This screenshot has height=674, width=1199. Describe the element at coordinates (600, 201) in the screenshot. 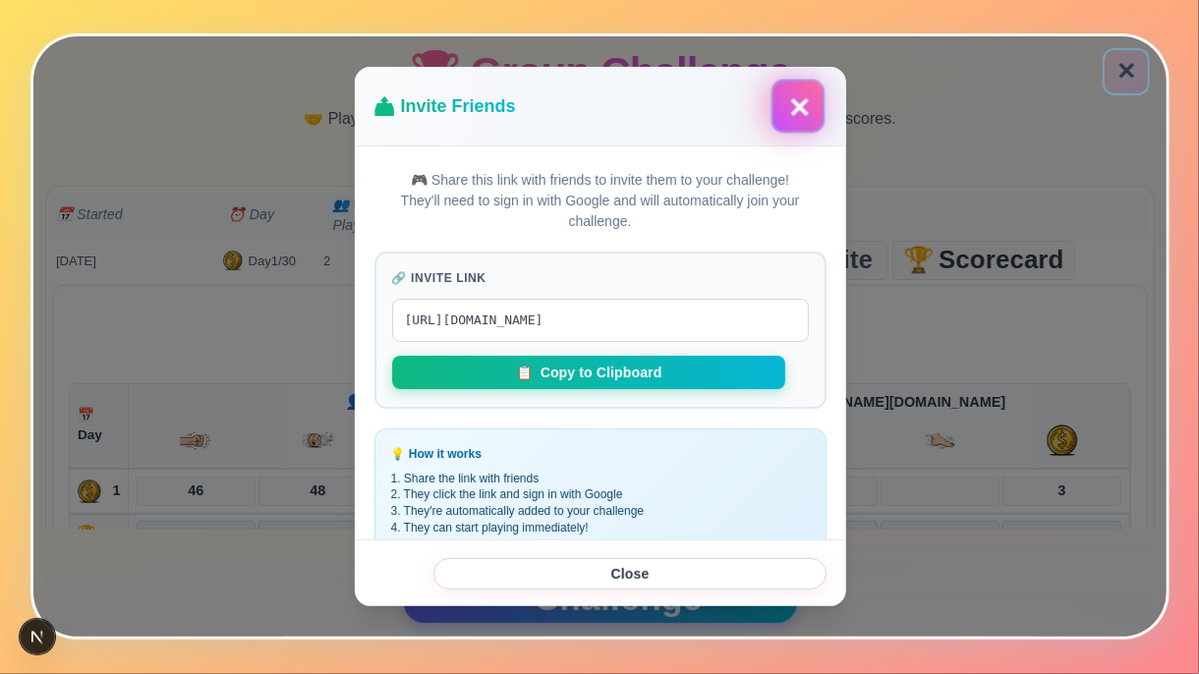

I see `div: 🎮 Share this link with friends to invite them to your challenge! They'll need to sign in with Goo...` at that location.